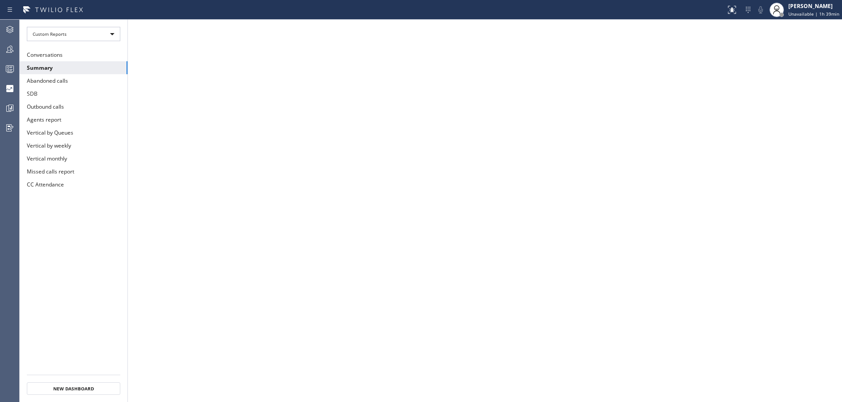 Image resolution: width=842 pixels, height=402 pixels. Describe the element at coordinates (73, 55) in the screenshot. I see `button: Conversations` at that location.